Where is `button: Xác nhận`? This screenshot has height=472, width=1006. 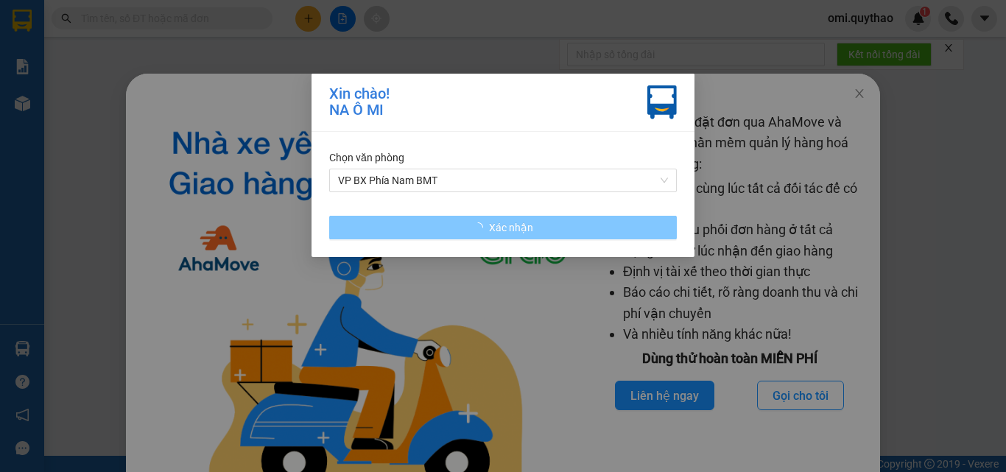
button: Xác nhận is located at coordinates (503, 227).